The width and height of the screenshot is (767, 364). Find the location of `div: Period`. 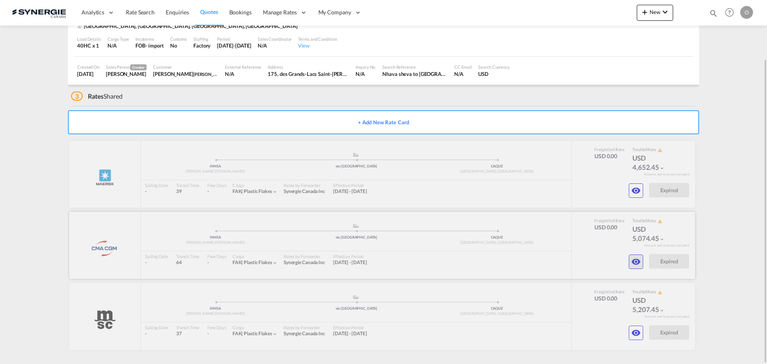

div: Period is located at coordinates (234, 39).